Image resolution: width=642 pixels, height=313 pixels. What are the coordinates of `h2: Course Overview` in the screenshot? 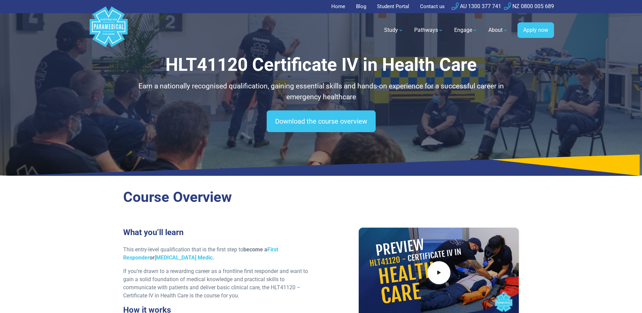 It's located at (321, 197).